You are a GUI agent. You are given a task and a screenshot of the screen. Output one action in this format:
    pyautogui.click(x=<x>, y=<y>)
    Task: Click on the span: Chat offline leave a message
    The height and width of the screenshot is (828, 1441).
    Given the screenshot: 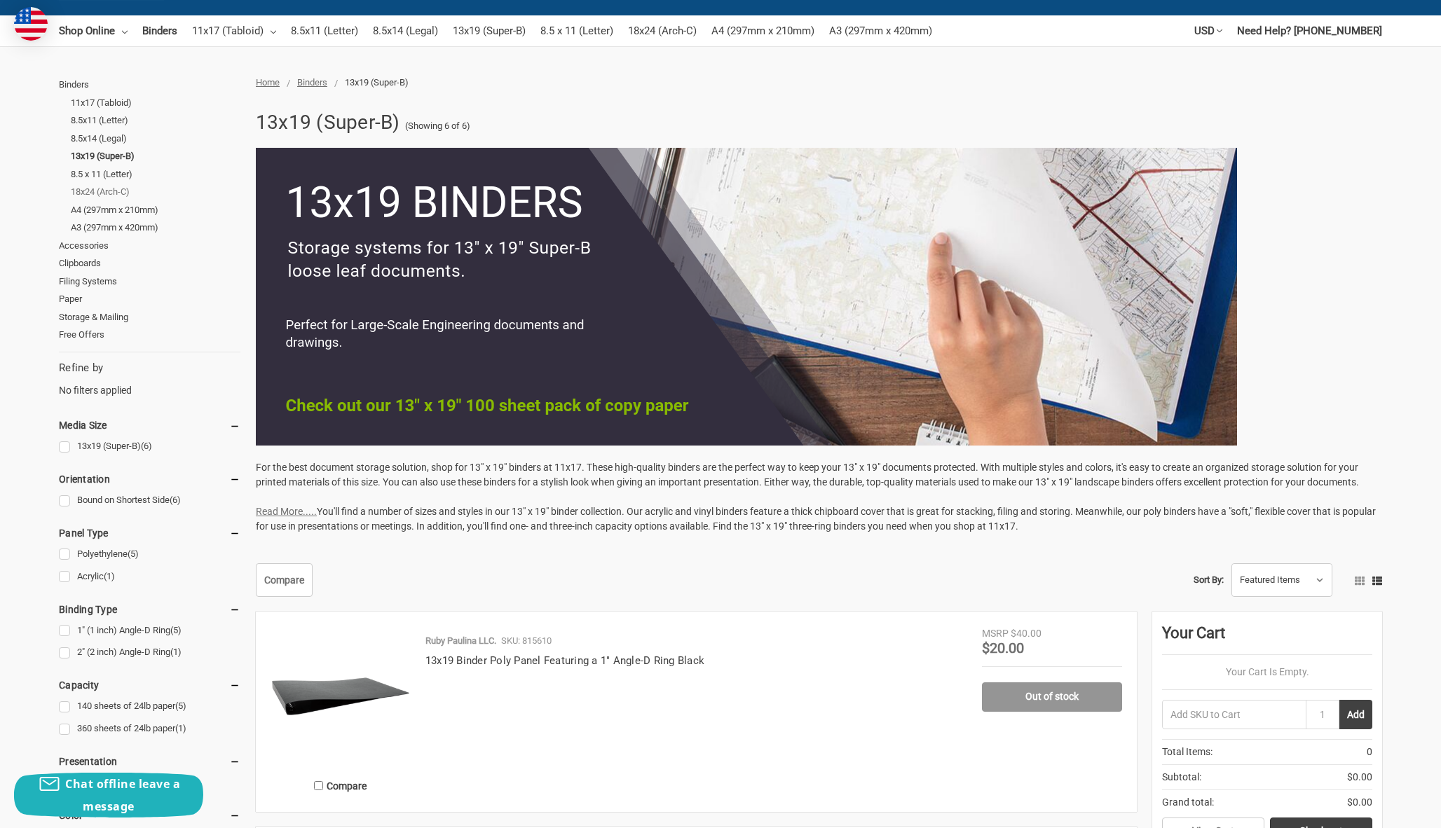 What is the action you would take?
    pyautogui.click(x=123, y=795)
    